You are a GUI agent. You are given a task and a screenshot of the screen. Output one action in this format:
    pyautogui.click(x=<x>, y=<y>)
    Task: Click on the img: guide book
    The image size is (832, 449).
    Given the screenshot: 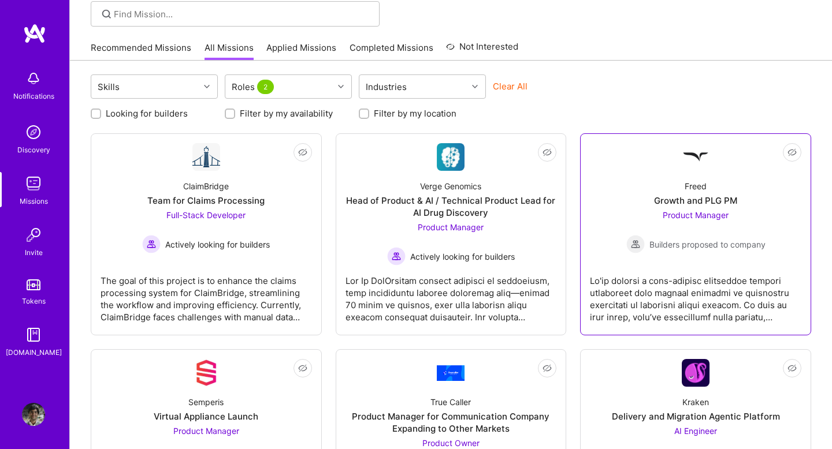 What is the action you would take?
    pyautogui.click(x=33, y=335)
    